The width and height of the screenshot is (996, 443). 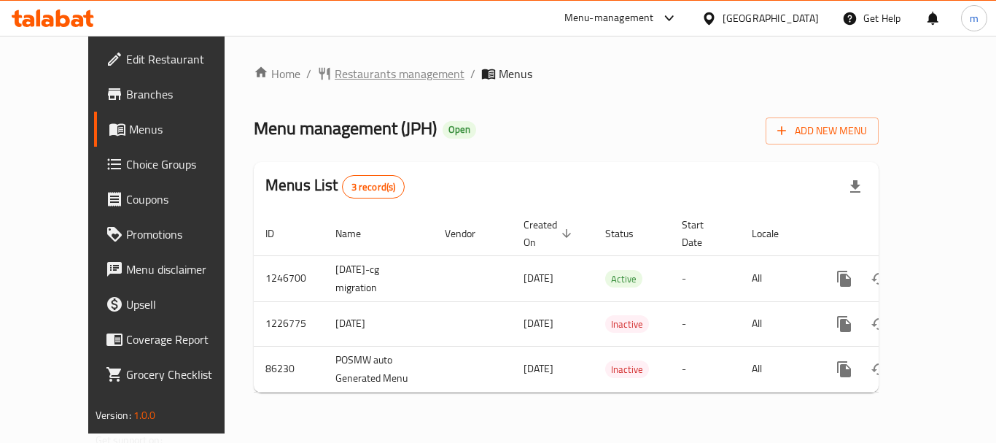 I want to click on table: enhanced table, so click(x=616, y=302).